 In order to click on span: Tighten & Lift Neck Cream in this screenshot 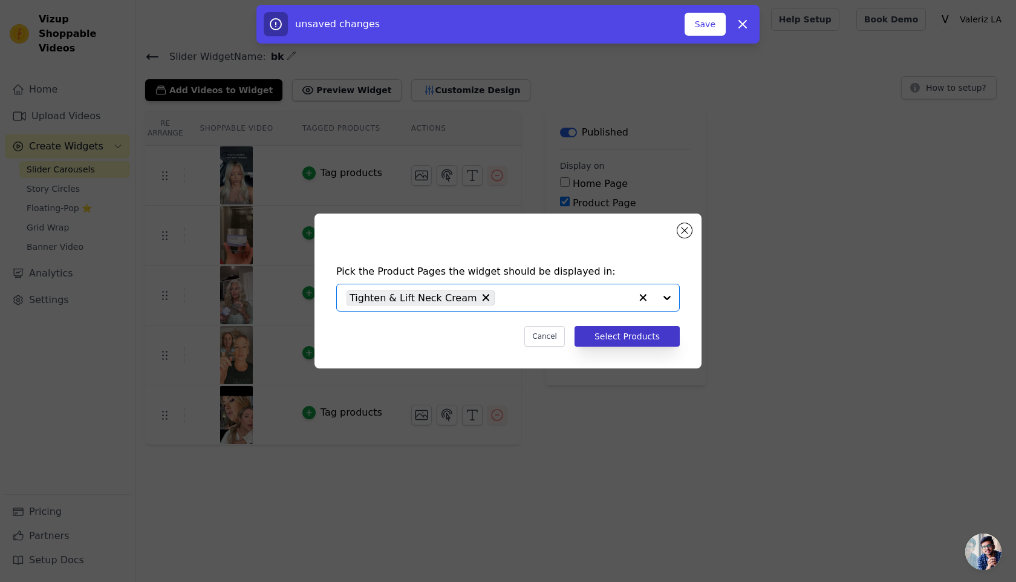, I will do `click(413, 298)`.